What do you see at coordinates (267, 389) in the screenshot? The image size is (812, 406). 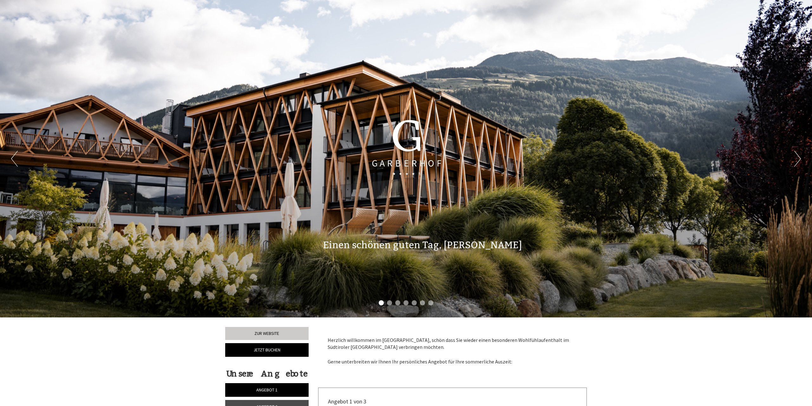 I see `span: Angebot 1` at bounding box center [267, 389].